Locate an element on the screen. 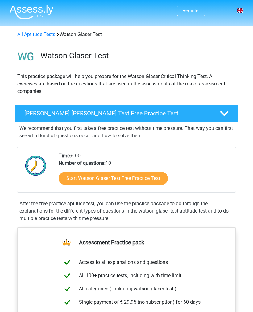  img: watson glaser test is located at coordinates (26, 57).